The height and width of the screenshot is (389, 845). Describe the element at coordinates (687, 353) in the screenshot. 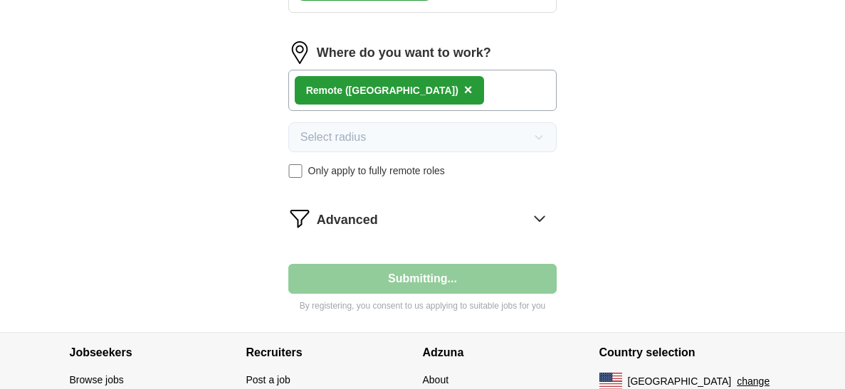

I see `h4: Country selection` at that location.